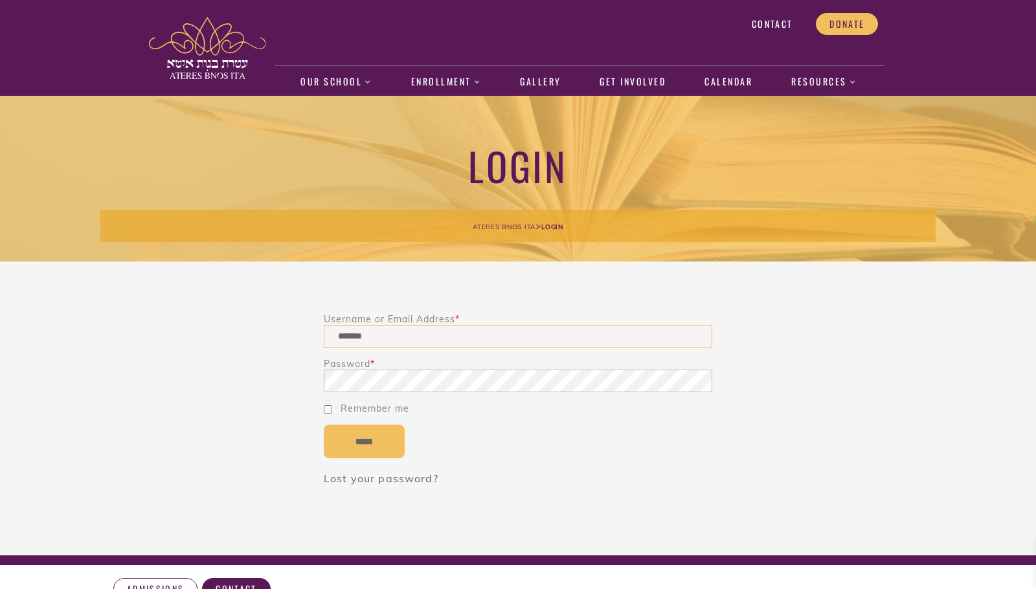  Describe the element at coordinates (518, 364) in the screenshot. I see `label: Password` at that location.